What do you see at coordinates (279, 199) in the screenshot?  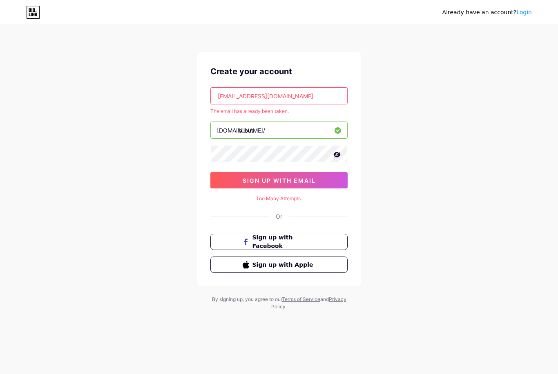 I see `div: Too Many Attempts.` at bounding box center [279, 199].